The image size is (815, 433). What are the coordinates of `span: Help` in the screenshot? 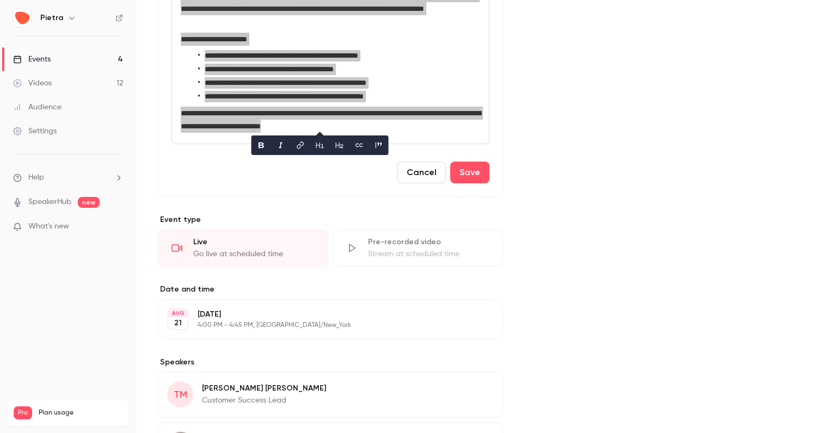 It's located at (36, 177).